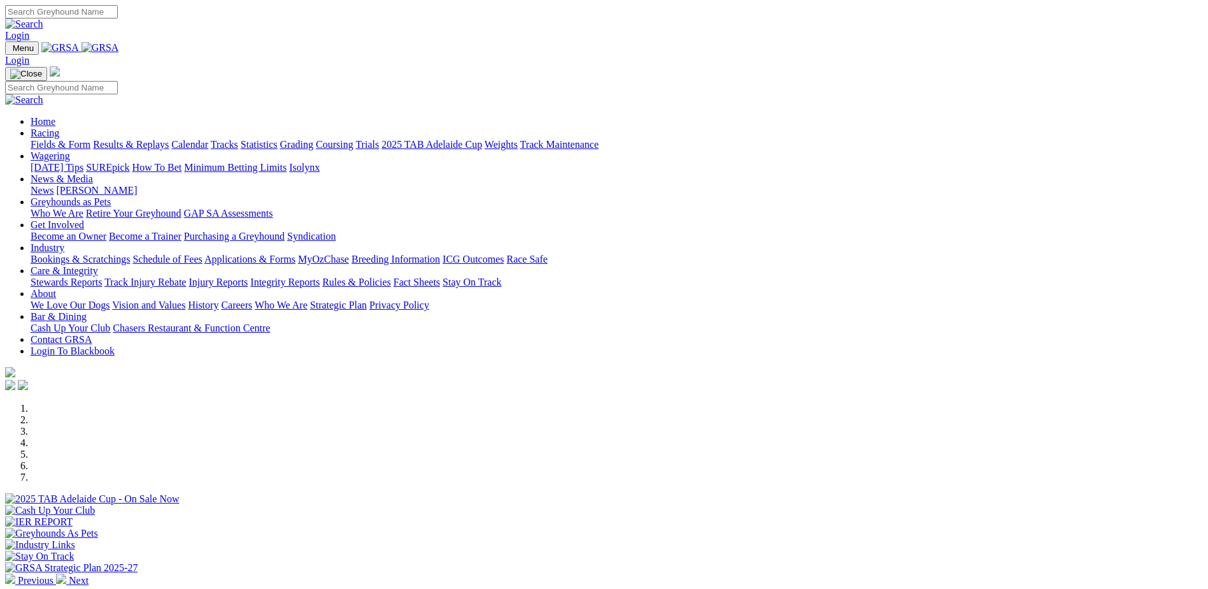  Describe the element at coordinates (71, 201) in the screenshot. I see `a: Greyhounds as Pets` at that location.